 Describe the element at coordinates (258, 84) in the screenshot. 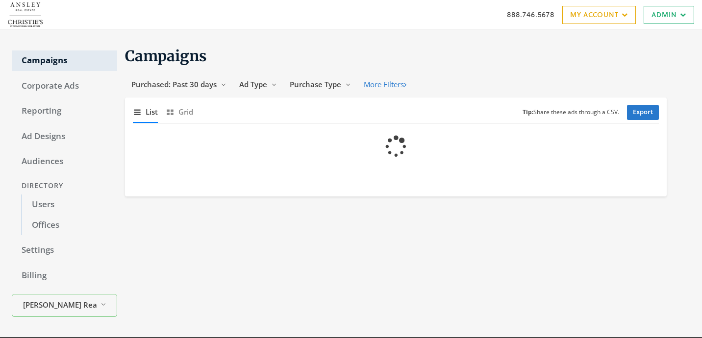

I see `button: Ad Type` at that location.